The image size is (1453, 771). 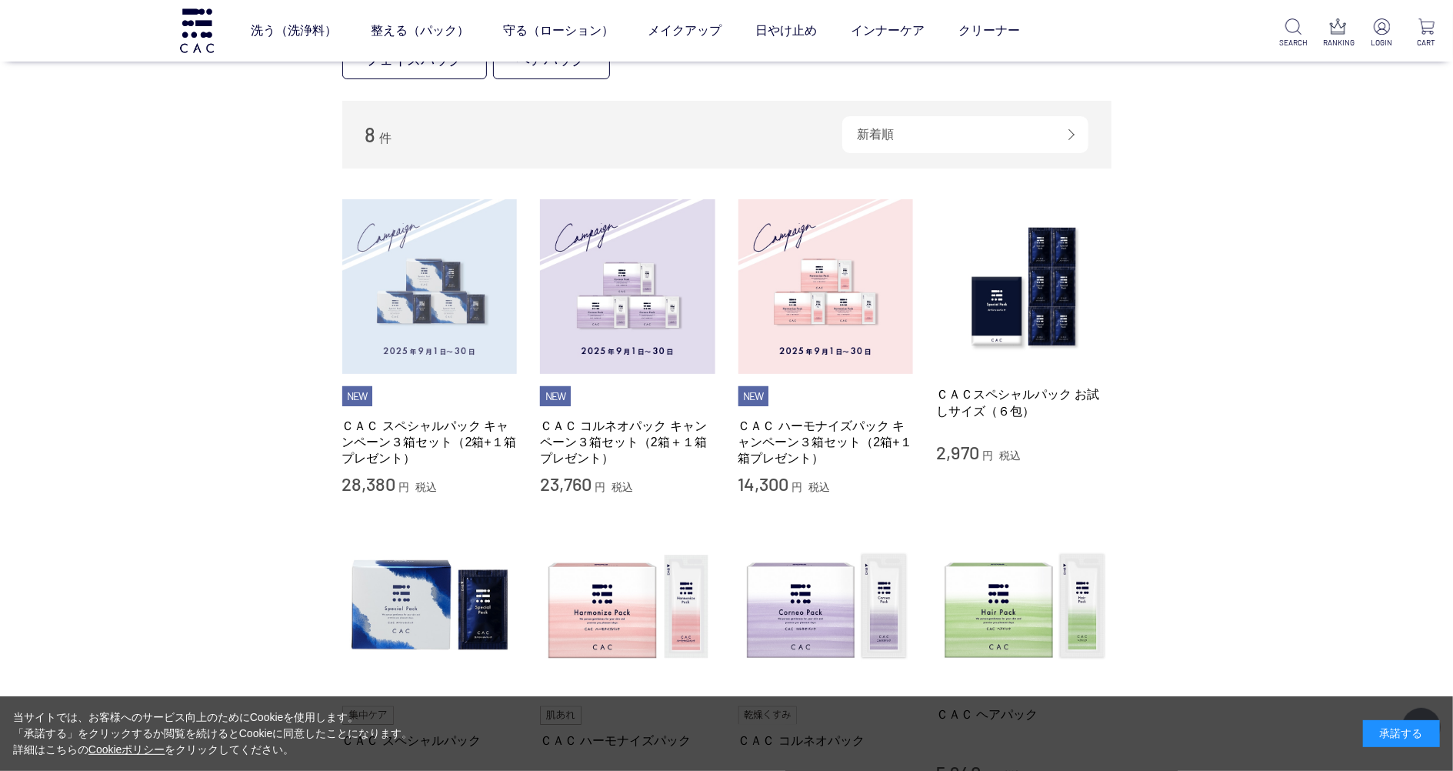 What do you see at coordinates (965, 135) in the screenshot?
I see `div: 新着順` at bounding box center [965, 135].